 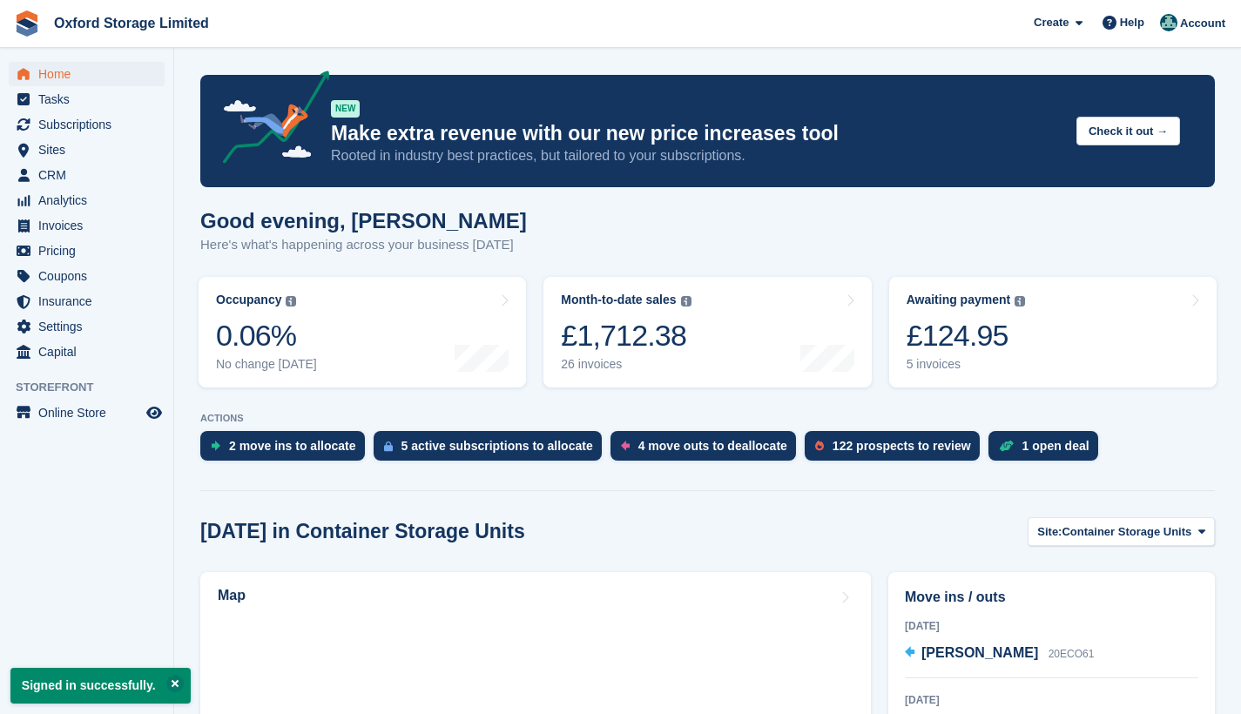 What do you see at coordinates (625, 446) in the screenshot?
I see `img: move_outs_to_deallocate_icon-f764333ba52eb49d3ac5e1228854f67142a1ed5810a6f6cc68b1a99e826820c5.svg` at bounding box center [625, 446].